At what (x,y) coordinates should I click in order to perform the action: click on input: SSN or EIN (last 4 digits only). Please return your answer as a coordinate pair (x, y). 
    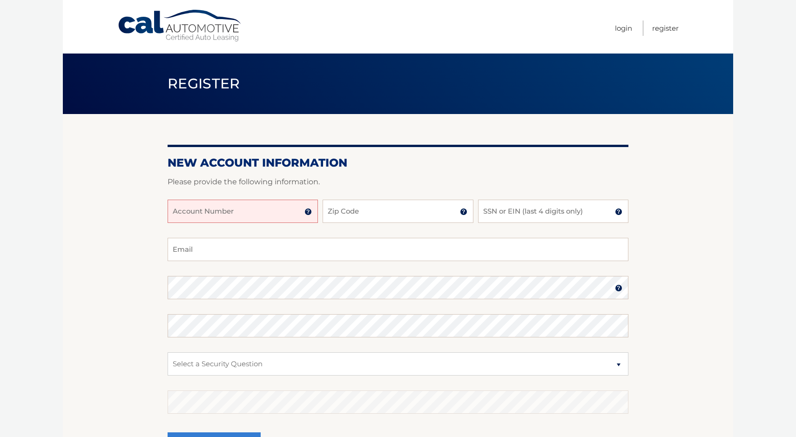
    Looking at the image, I should click on (553, 211).